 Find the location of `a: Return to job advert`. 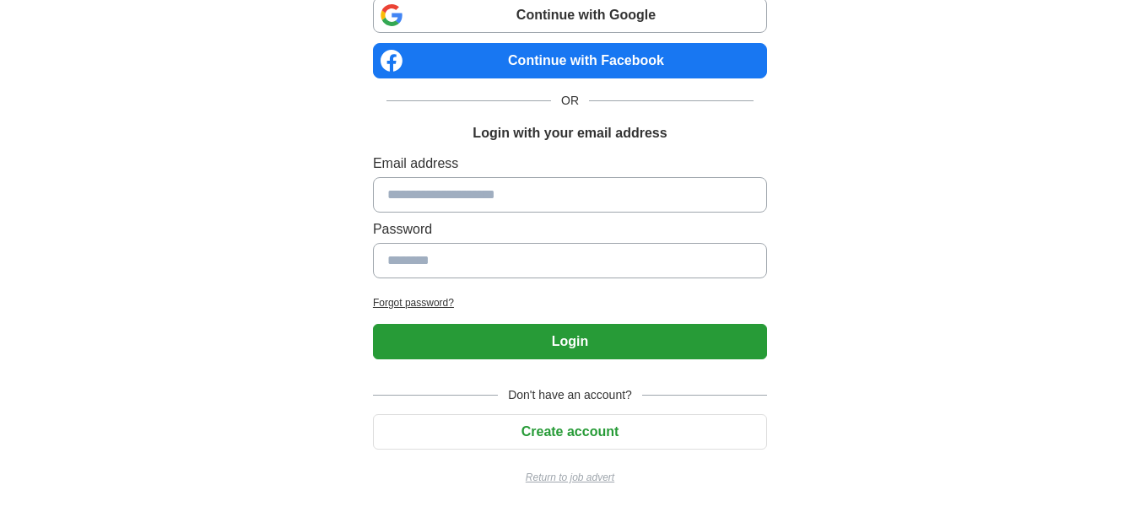

a: Return to job advert is located at coordinates (570, 478).